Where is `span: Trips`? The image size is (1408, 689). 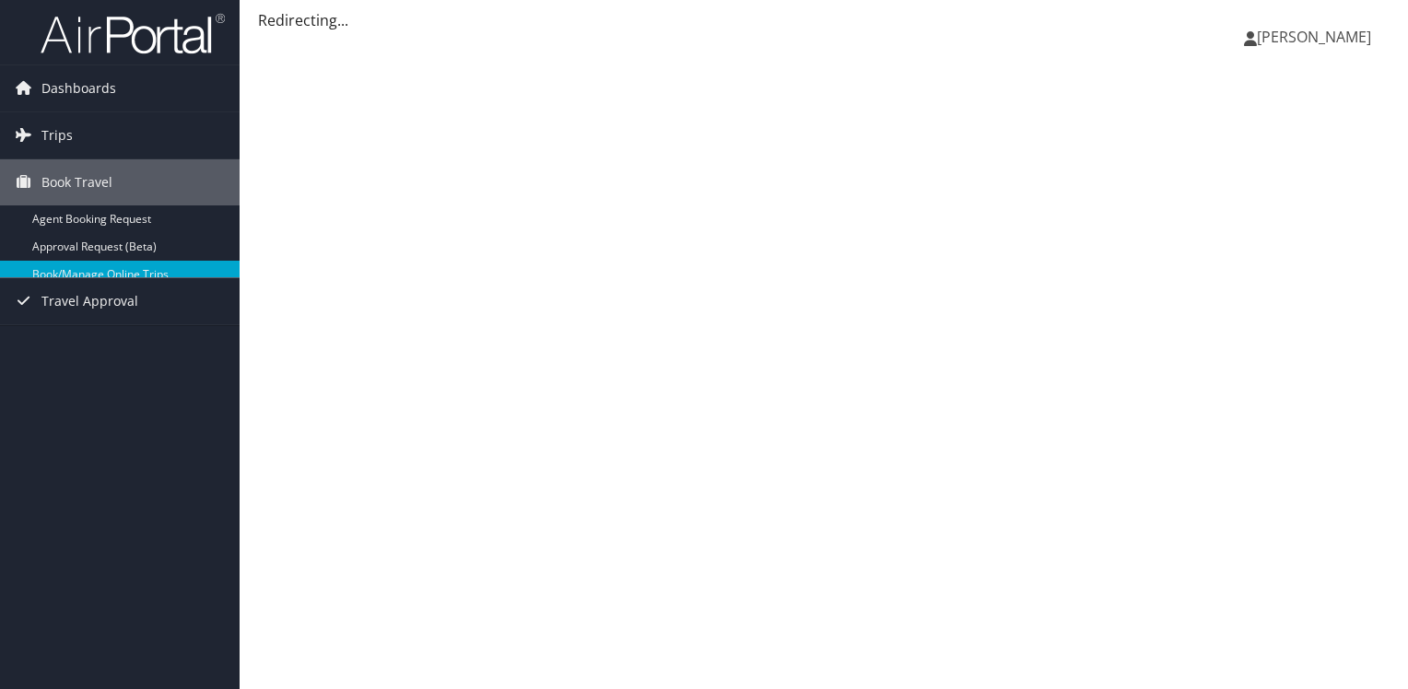 span: Trips is located at coordinates (57, 135).